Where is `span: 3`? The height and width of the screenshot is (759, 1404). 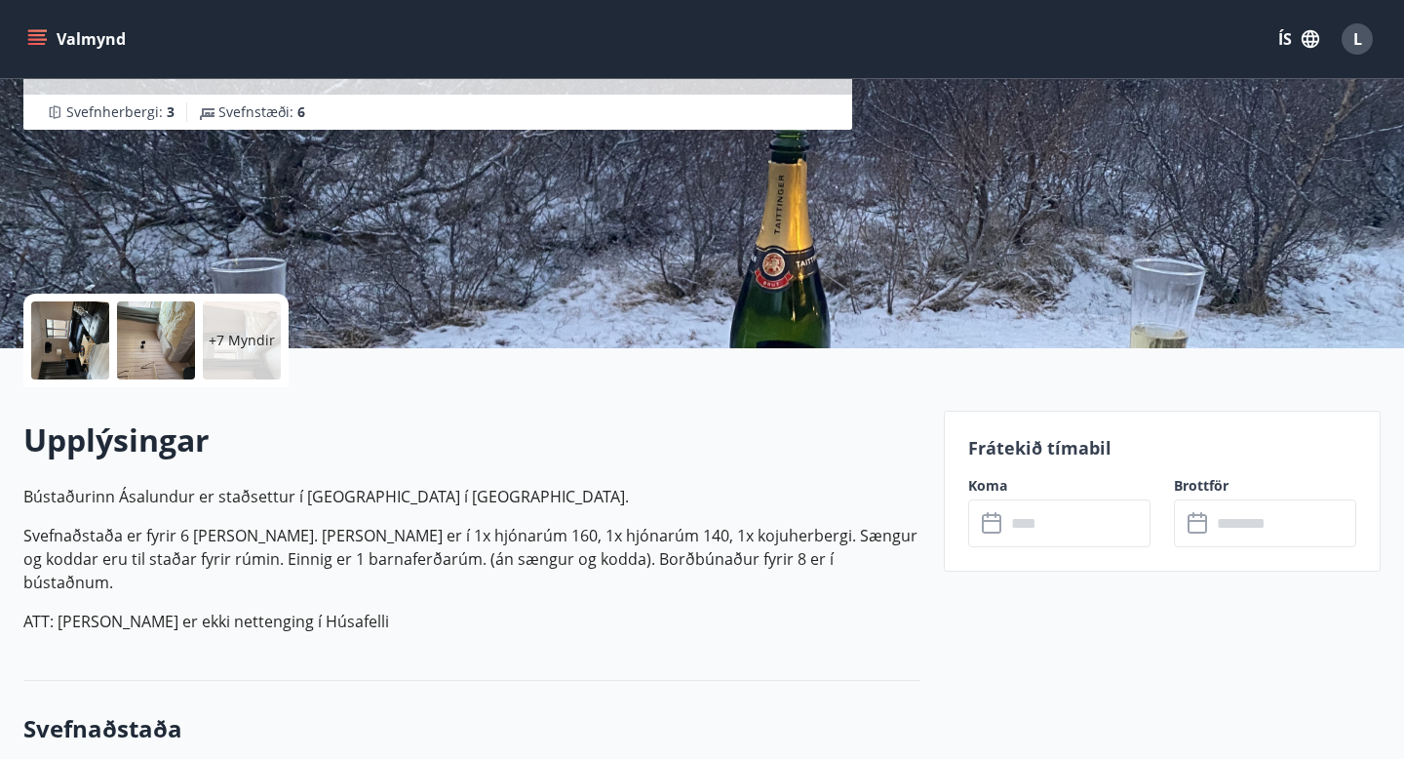 span: 3 is located at coordinates (171, 111).